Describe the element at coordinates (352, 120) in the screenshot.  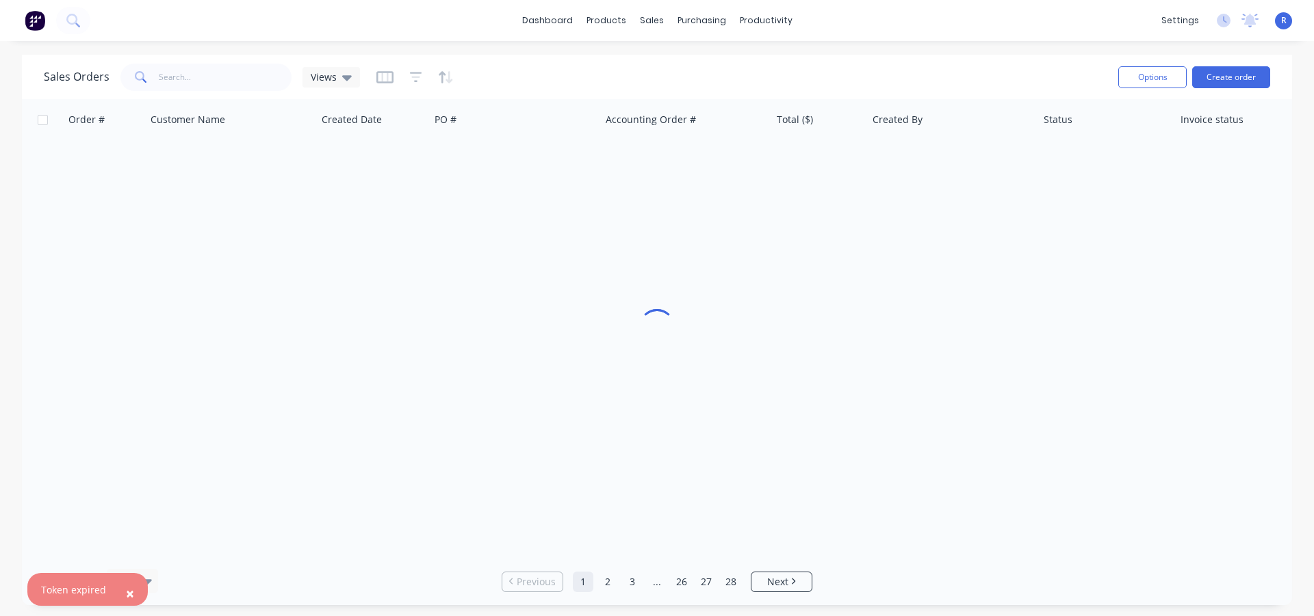
I see `div: Created Date` at that location.